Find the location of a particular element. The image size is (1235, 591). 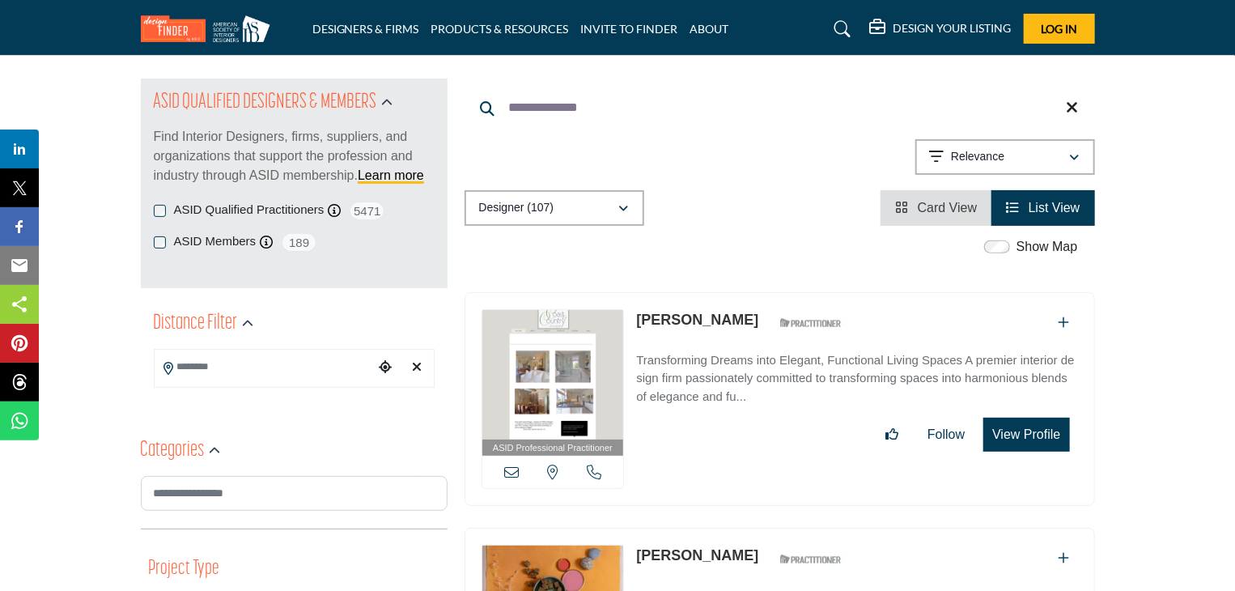

span: Card View is located at coordinates (948, 207).